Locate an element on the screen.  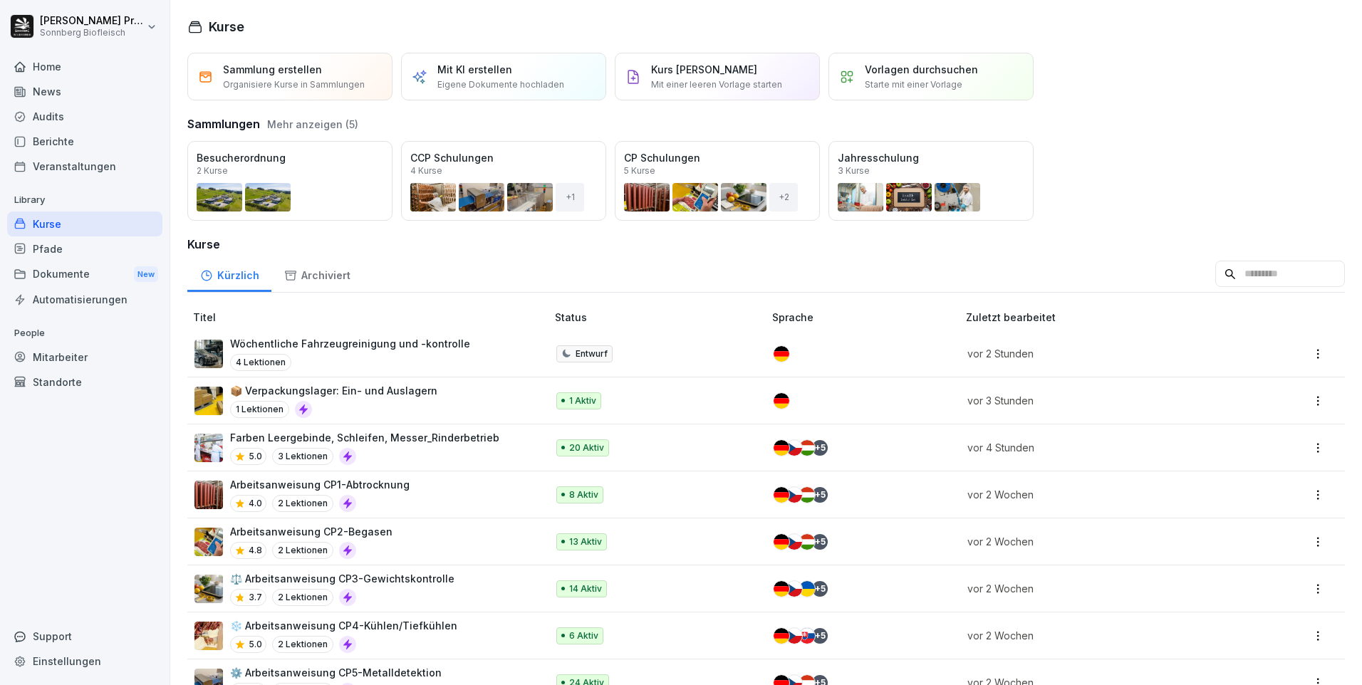
img: ysa0h7rnlk6gvd0mioq5fj5j.png is located at coordinates (209, 354).